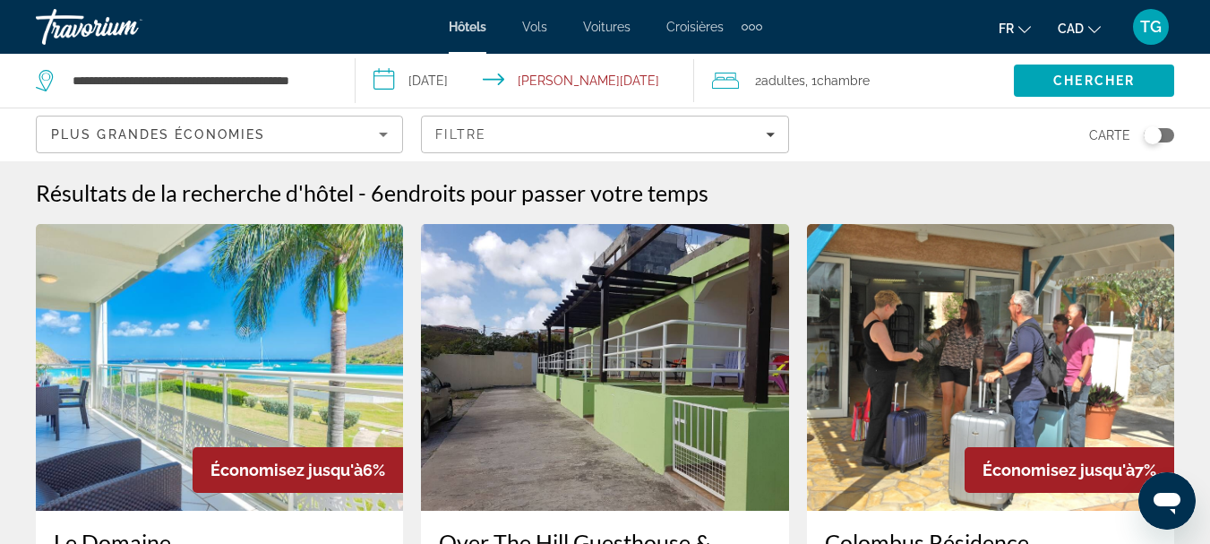 This screenshot has height=544, width=1210. What do you see at coordinates (468, 27) in the screenshot?
I see `a: Hôtels` at bounding box center [468, 27].